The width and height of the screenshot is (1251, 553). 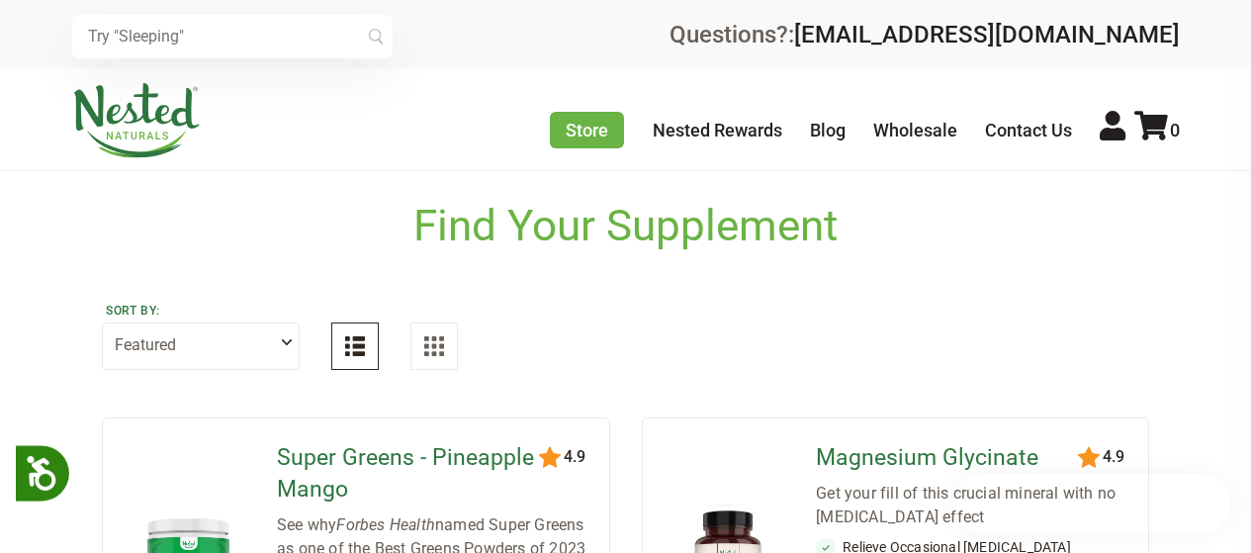 I want to click on a: Nested Rewards, so click(x=717, y=130).